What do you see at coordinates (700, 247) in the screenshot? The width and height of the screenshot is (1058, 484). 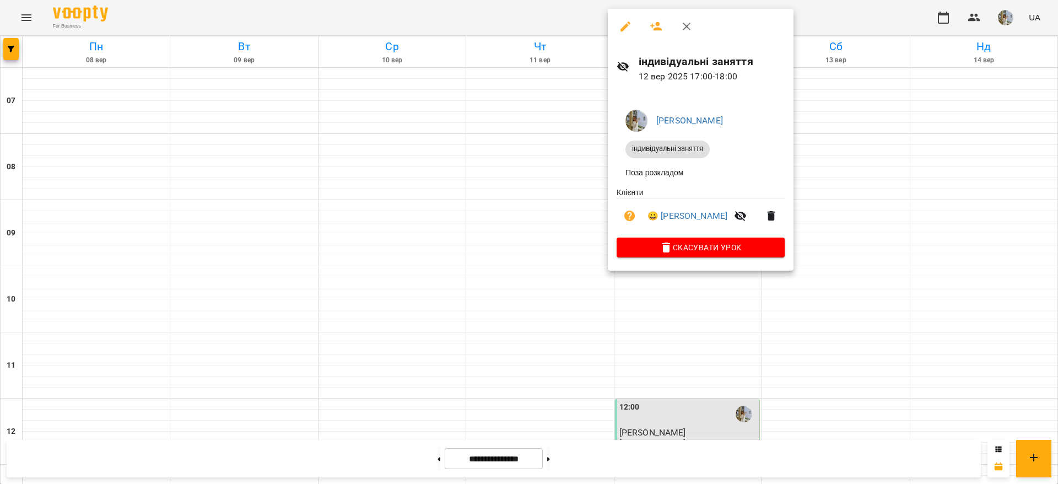 I see `button: Скасувати Урок` at bounding box center [700, 247].